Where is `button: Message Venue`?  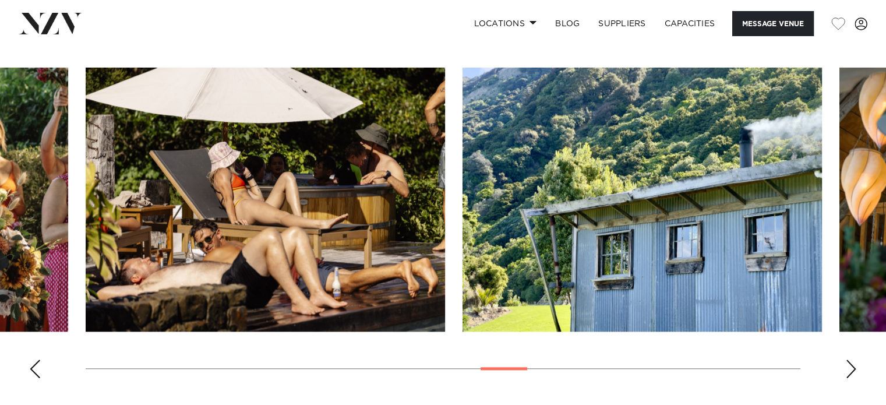
button: Message Venue is located at coordinates (773, 23).